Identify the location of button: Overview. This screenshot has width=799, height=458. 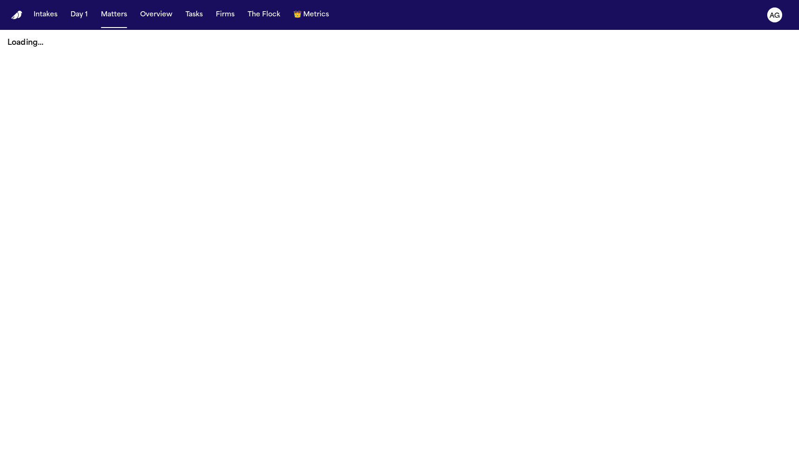
(156, 15).